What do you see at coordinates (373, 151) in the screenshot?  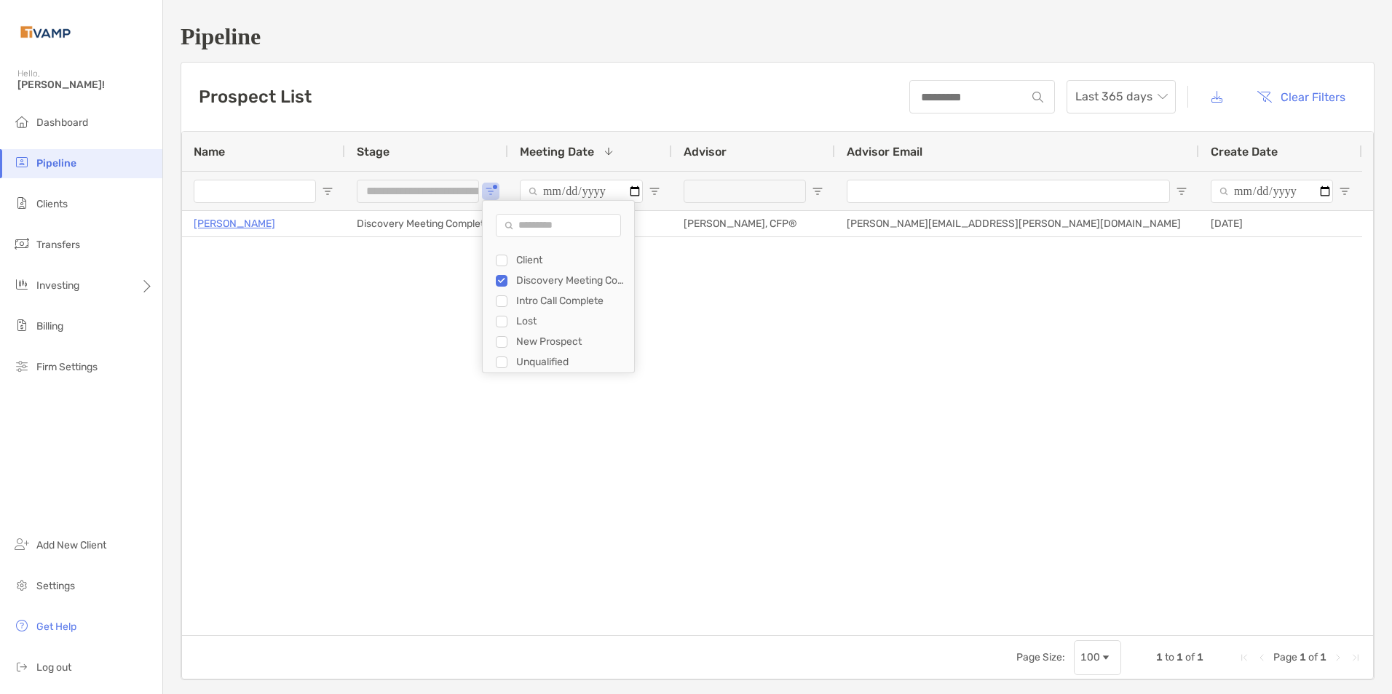 I see `span: Stage` at bounding box center [373, 151].